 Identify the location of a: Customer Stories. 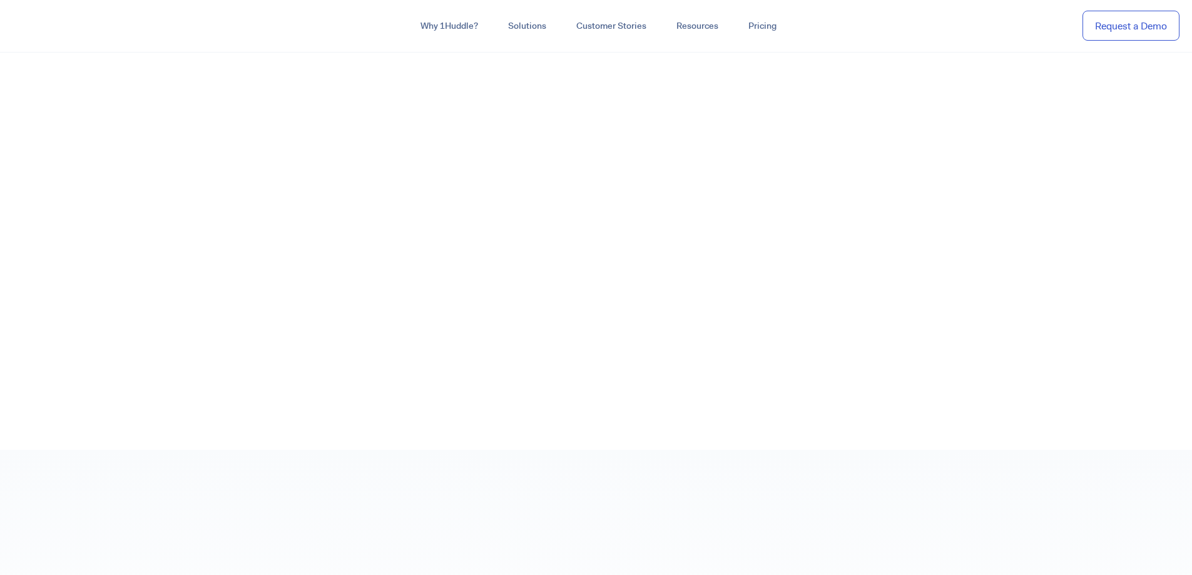
(612, 26).